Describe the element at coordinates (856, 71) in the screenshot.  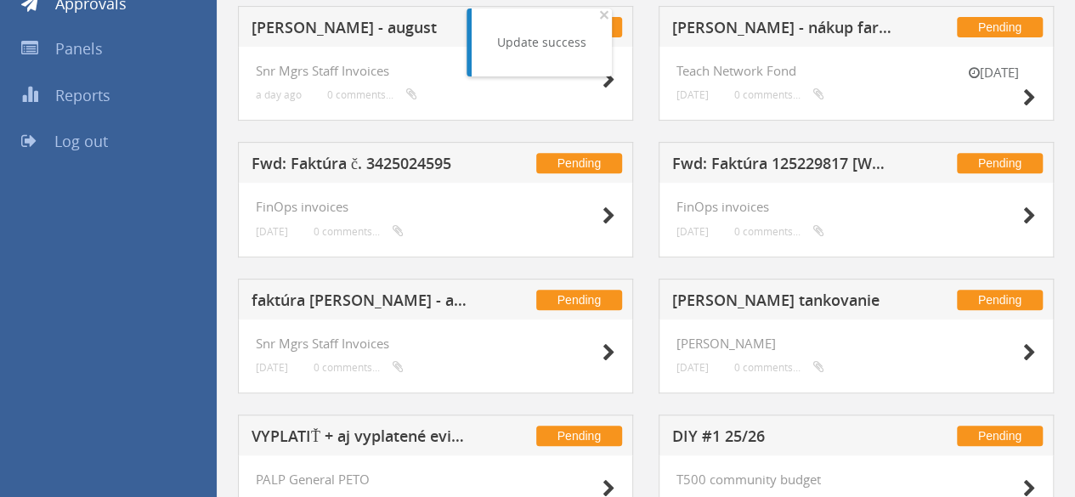
I see `h4: Teach Network Fond` at that location.